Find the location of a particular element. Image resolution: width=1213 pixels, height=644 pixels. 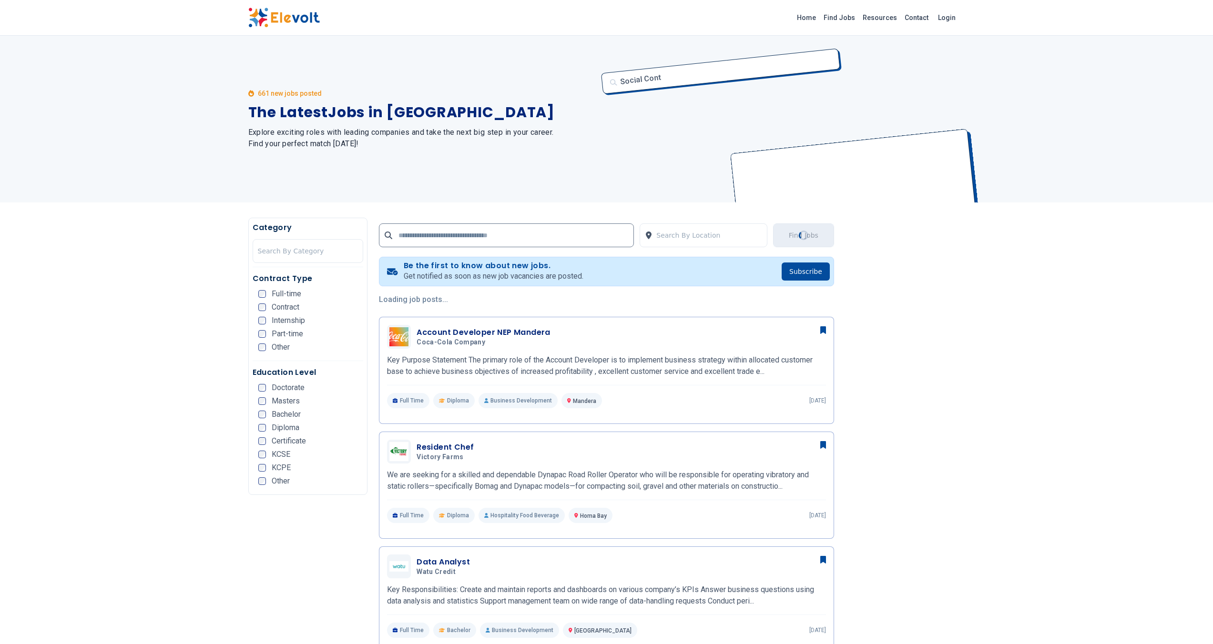

a: Coca-Cola CompanyAccount Developer NEP ManderaCoca-Cola CompanyKey Purpose Statement The primary ... is located at coordinates (606, 366).